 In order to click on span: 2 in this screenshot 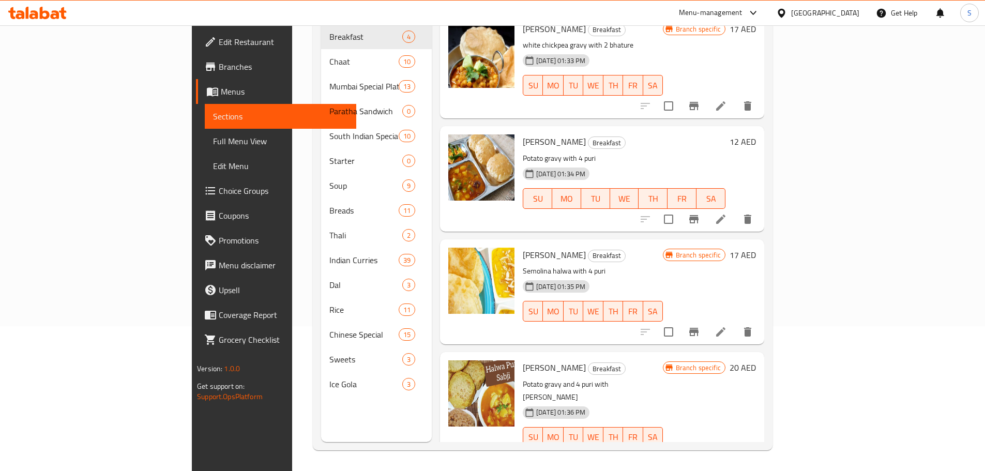, I will do `click(409, 235)`.